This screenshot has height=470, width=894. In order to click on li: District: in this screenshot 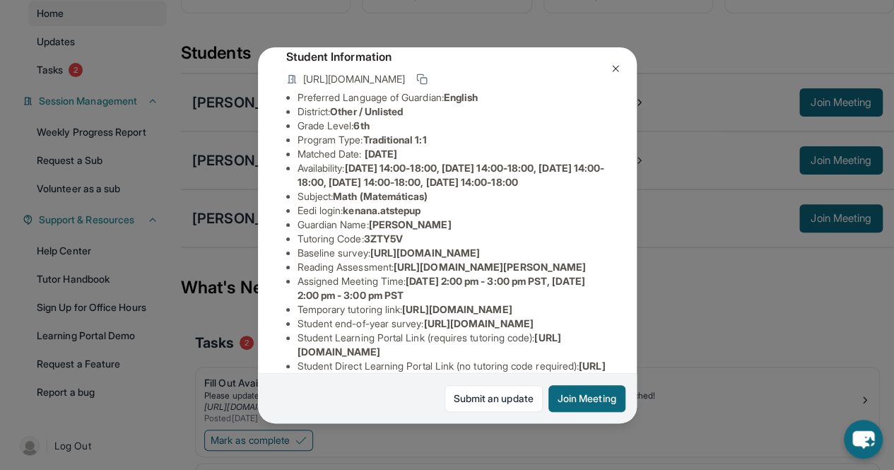, I will do `click(453, 112)`.